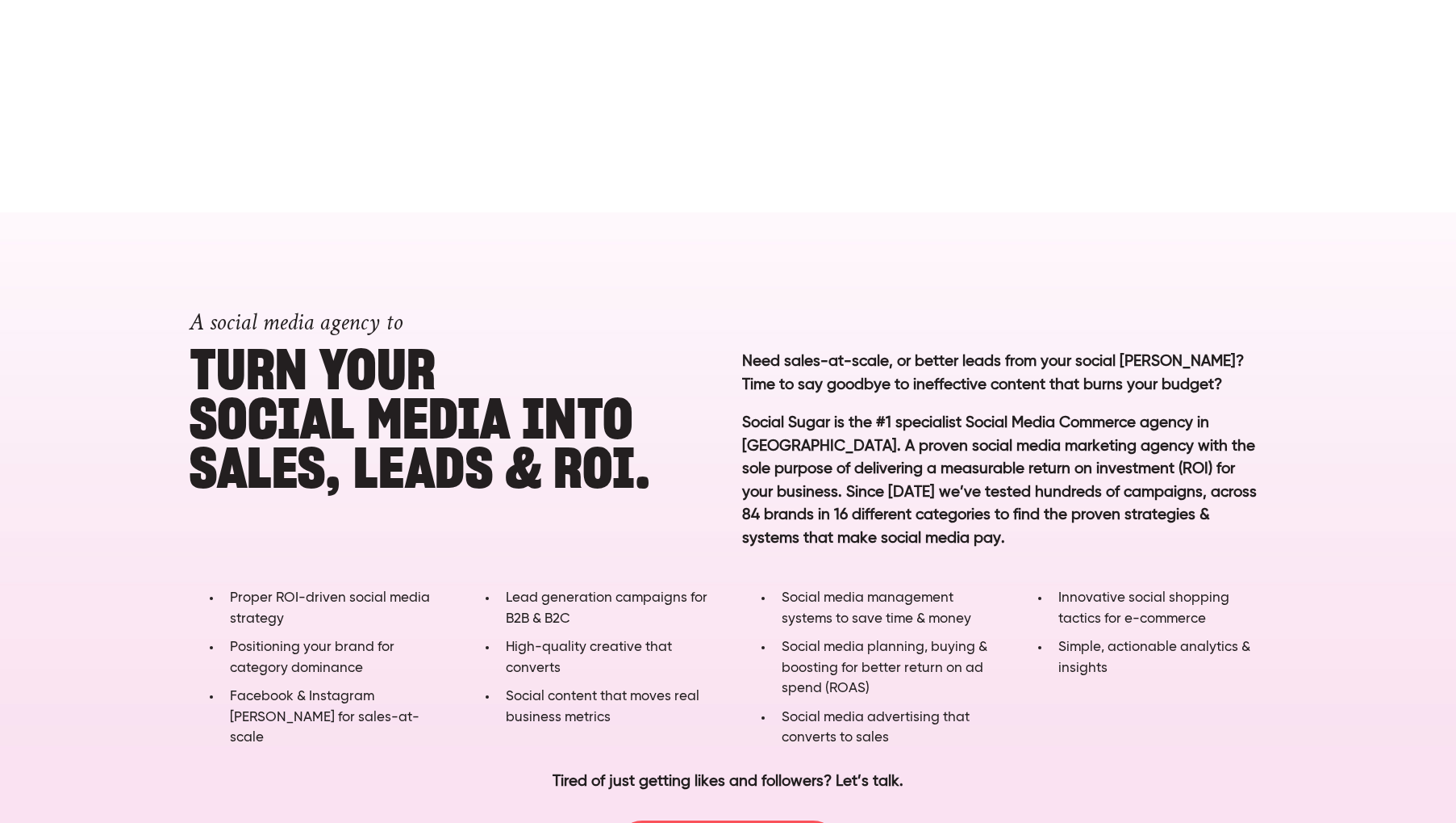 The width and height of the screenshot is (1456, 823). What do you see at coordinates (1144, 607) in the screenshot?
I see `span: Innovative social shopping tactics for e-commerce` at bounding box center [1144, 607].